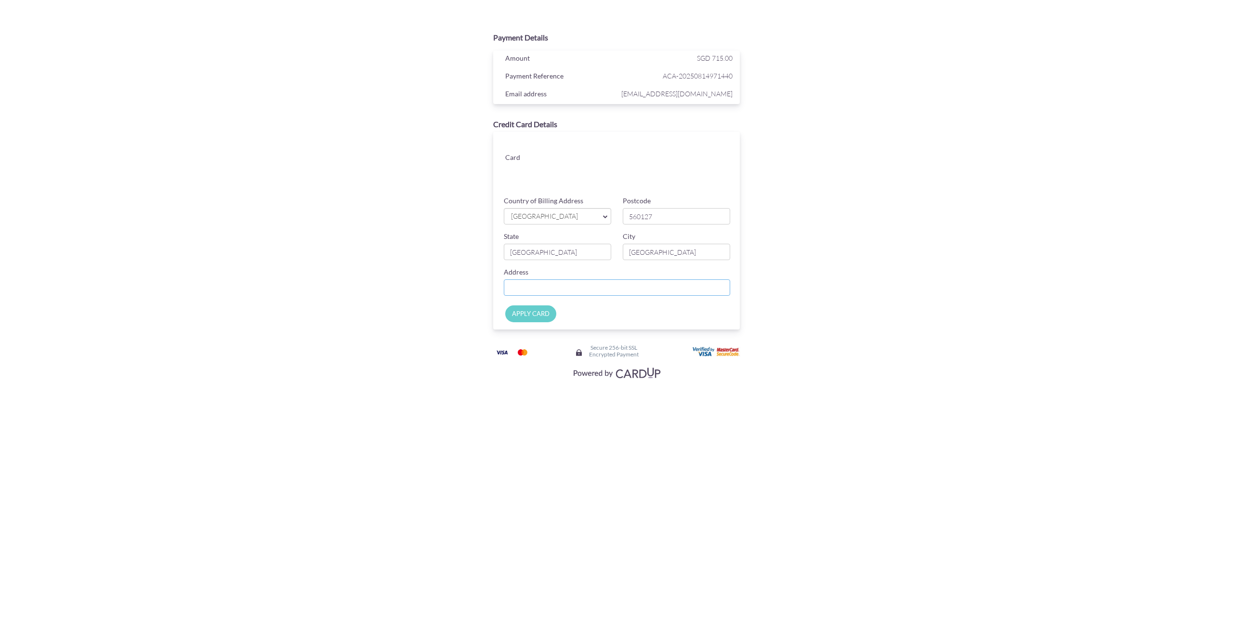 Image resolution: width=1233 pixels, height=644 pixels. Describe the element at coordinates (717, 352) in the screenshot. I see `img: User card` at that location.